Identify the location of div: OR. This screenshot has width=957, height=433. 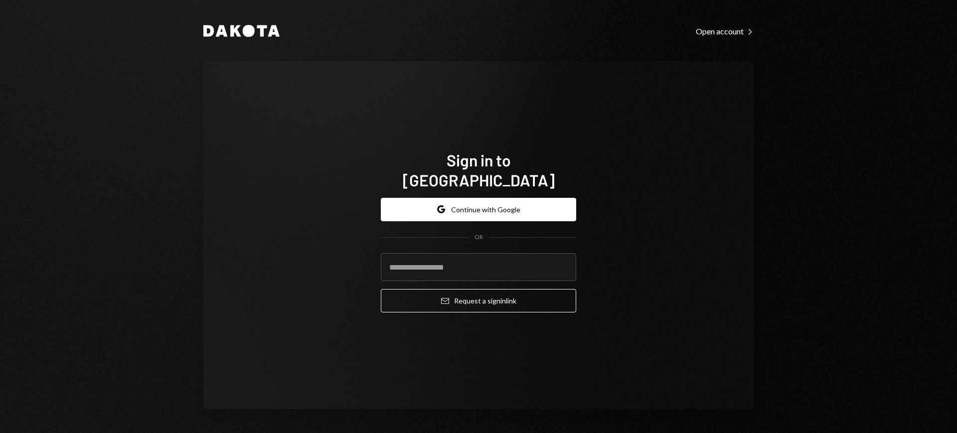
(478, 237).